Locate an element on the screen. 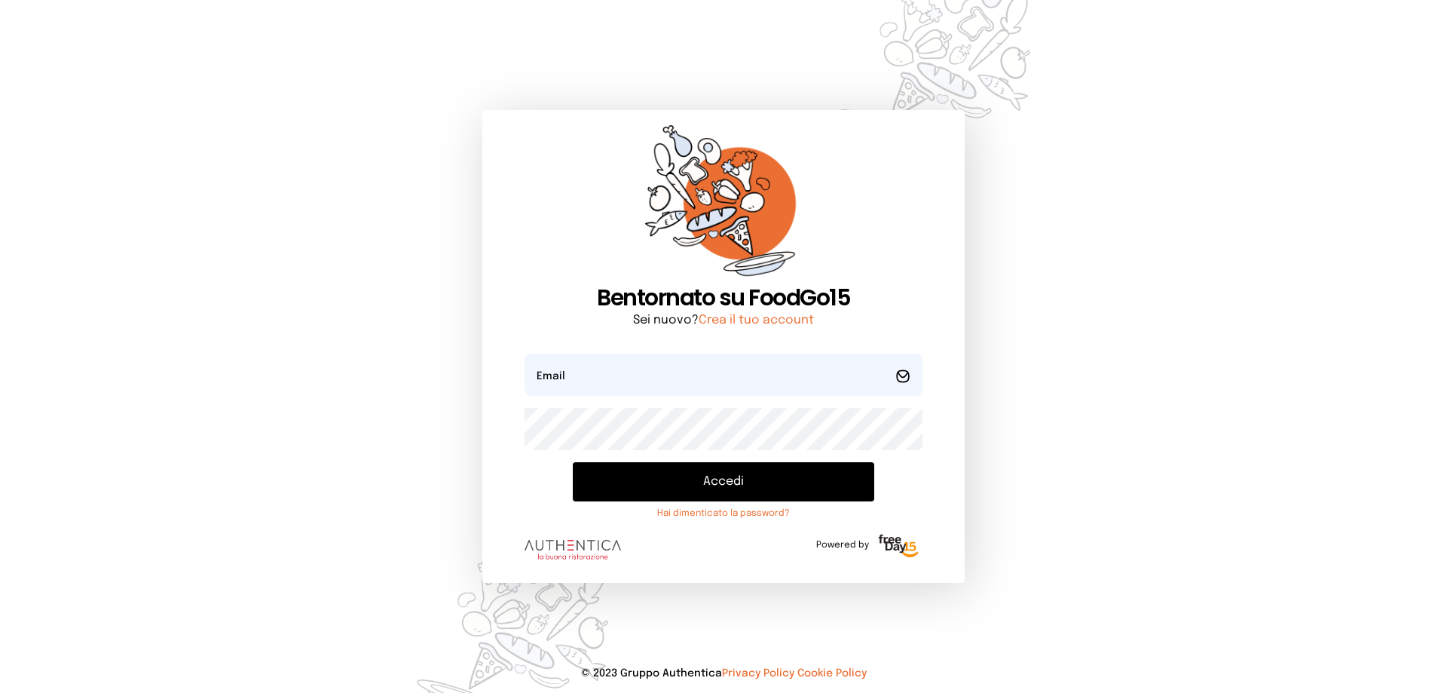 This screenshot has height=693, width=1447. a: Crea il tuo account is located at coordinates (756, 320).